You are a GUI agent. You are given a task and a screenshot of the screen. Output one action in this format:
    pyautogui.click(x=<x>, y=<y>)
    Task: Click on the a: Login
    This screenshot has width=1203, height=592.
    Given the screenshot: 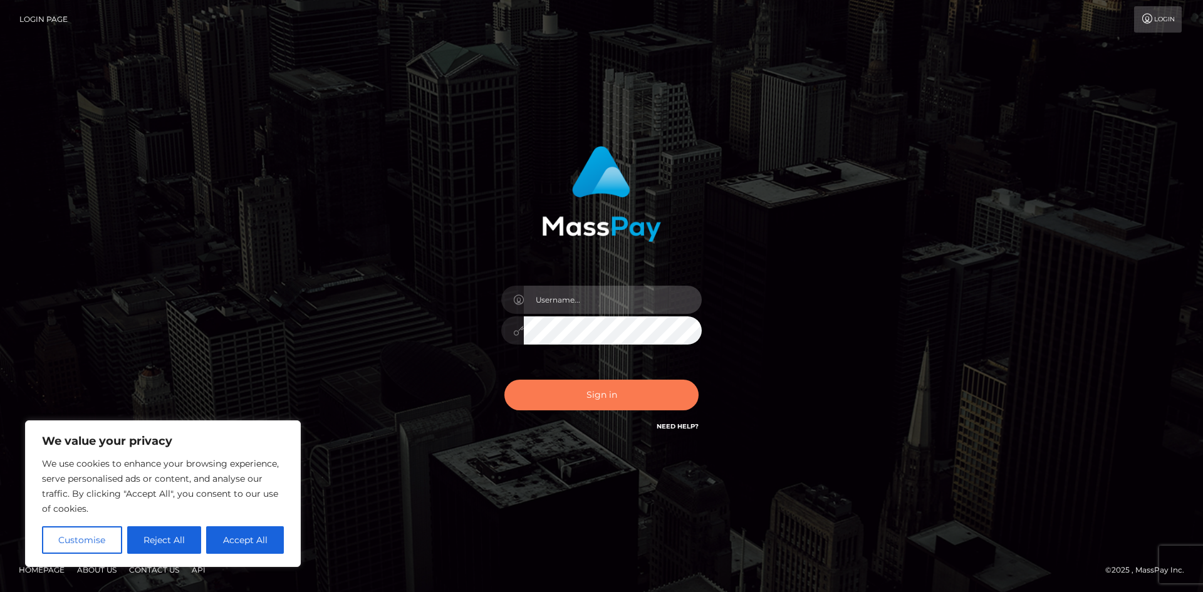 What is the action you would take?
    pyautogui.click(x=1158, y=19)
    